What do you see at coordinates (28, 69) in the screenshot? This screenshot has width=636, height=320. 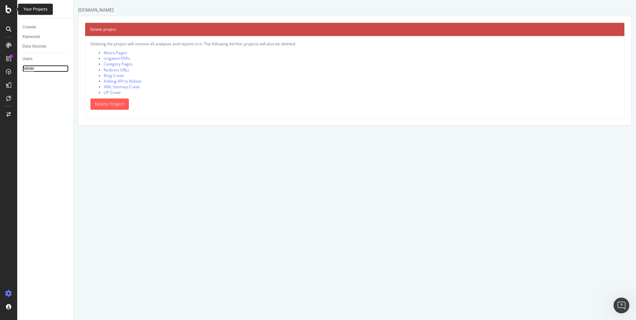 I see `div: Admin` at bounding box center [28, 69].